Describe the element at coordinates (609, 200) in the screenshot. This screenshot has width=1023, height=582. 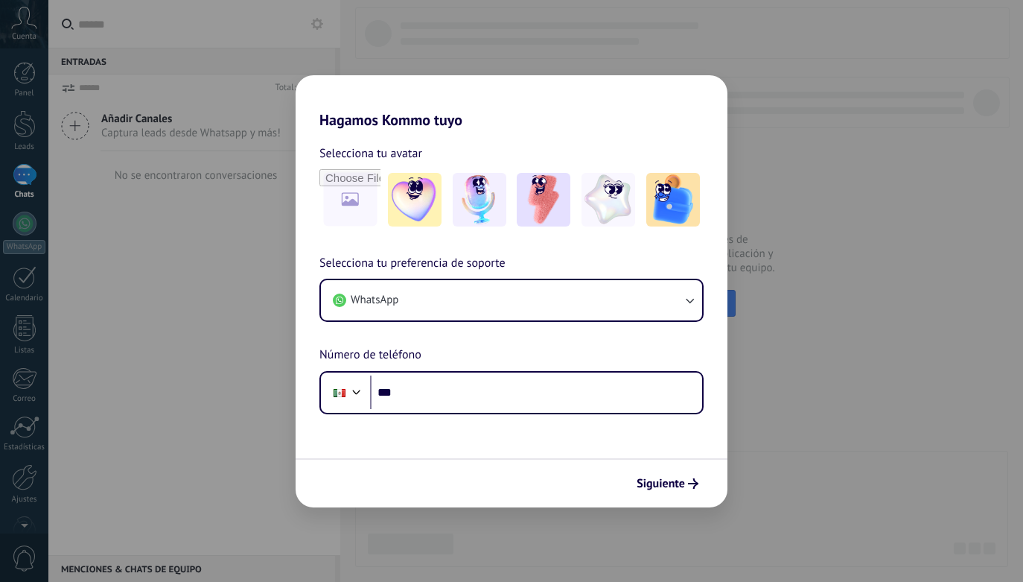
I see `img: -4.jpeg` at that location.